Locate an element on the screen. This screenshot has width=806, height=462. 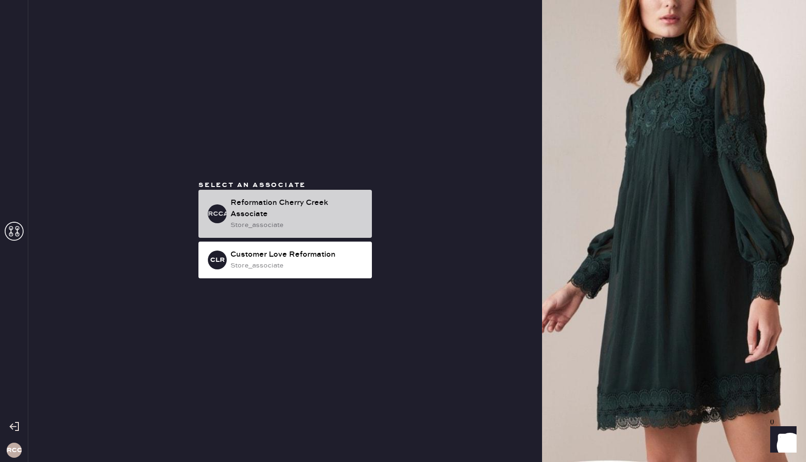
h3: CLR is located at coordinates (217, 260).